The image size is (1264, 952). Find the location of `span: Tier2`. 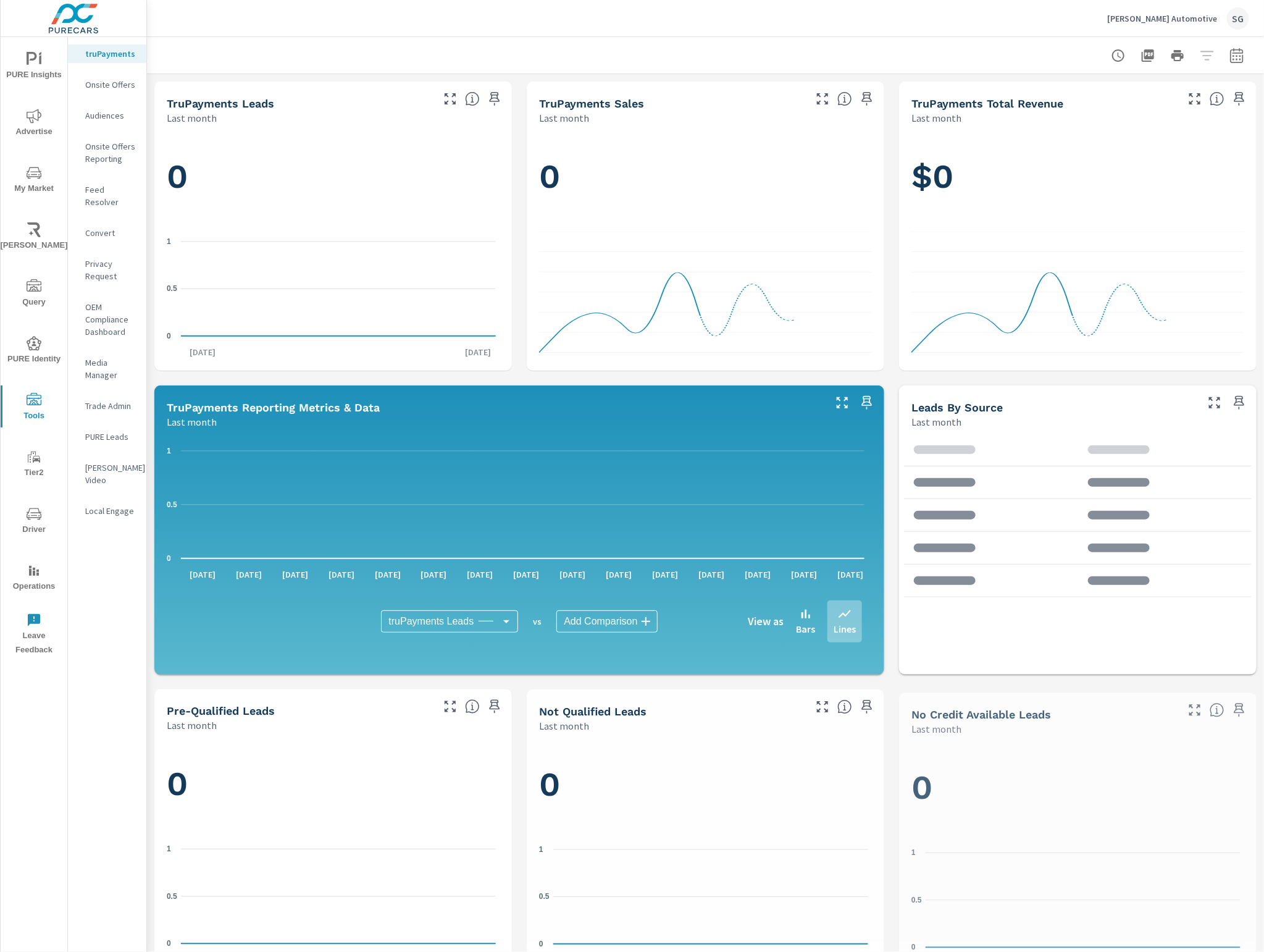

span: Tier2 is located at coordinates (34, 465).